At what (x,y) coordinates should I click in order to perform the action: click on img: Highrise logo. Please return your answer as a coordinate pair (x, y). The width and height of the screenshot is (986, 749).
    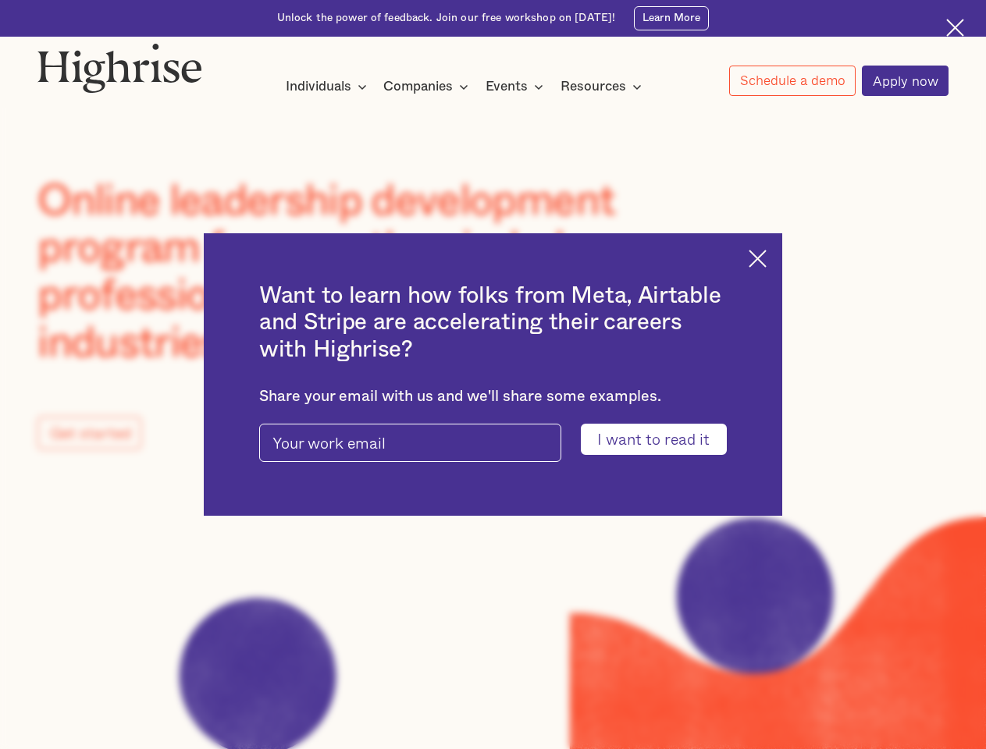
    Looking at the image, I should click on (119, 68).